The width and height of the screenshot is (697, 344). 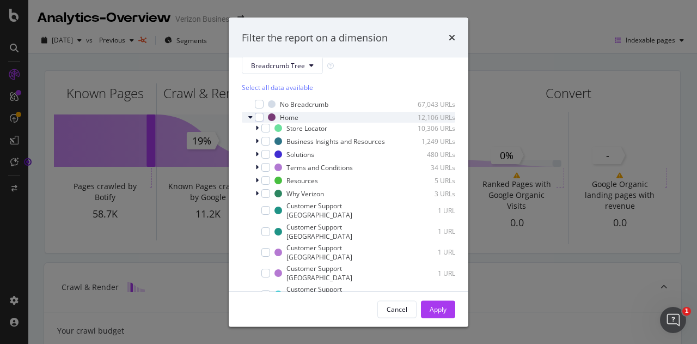 I want to click on div: Cancel, so click(x=397, y=308).